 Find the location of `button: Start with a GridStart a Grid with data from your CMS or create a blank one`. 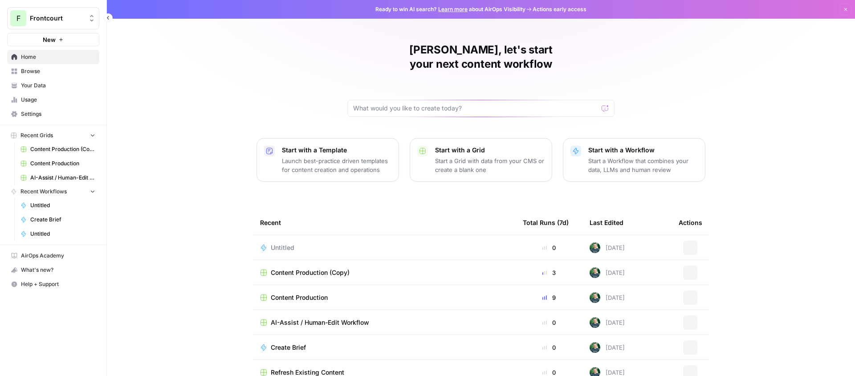

button: Start with a GridStart a Grid with data from your CMS or create a blank one is located at coordinates (481, 160).